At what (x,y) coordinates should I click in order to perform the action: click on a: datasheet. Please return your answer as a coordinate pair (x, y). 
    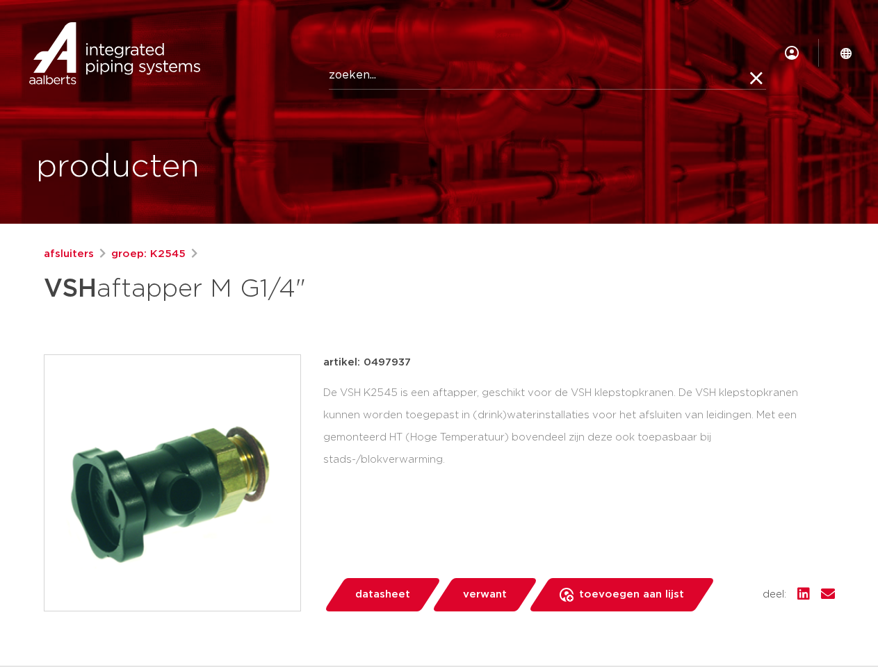
    Looking at the image, I should click on (382, 595).